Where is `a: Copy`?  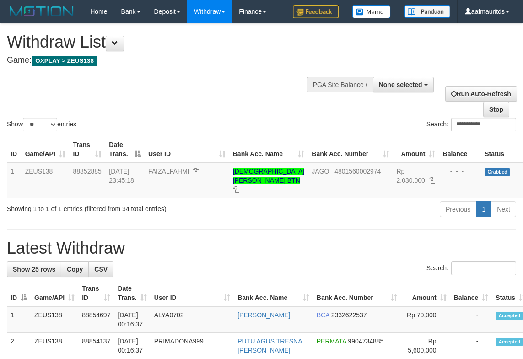 a: Copy is located at coordinates (75, 269).